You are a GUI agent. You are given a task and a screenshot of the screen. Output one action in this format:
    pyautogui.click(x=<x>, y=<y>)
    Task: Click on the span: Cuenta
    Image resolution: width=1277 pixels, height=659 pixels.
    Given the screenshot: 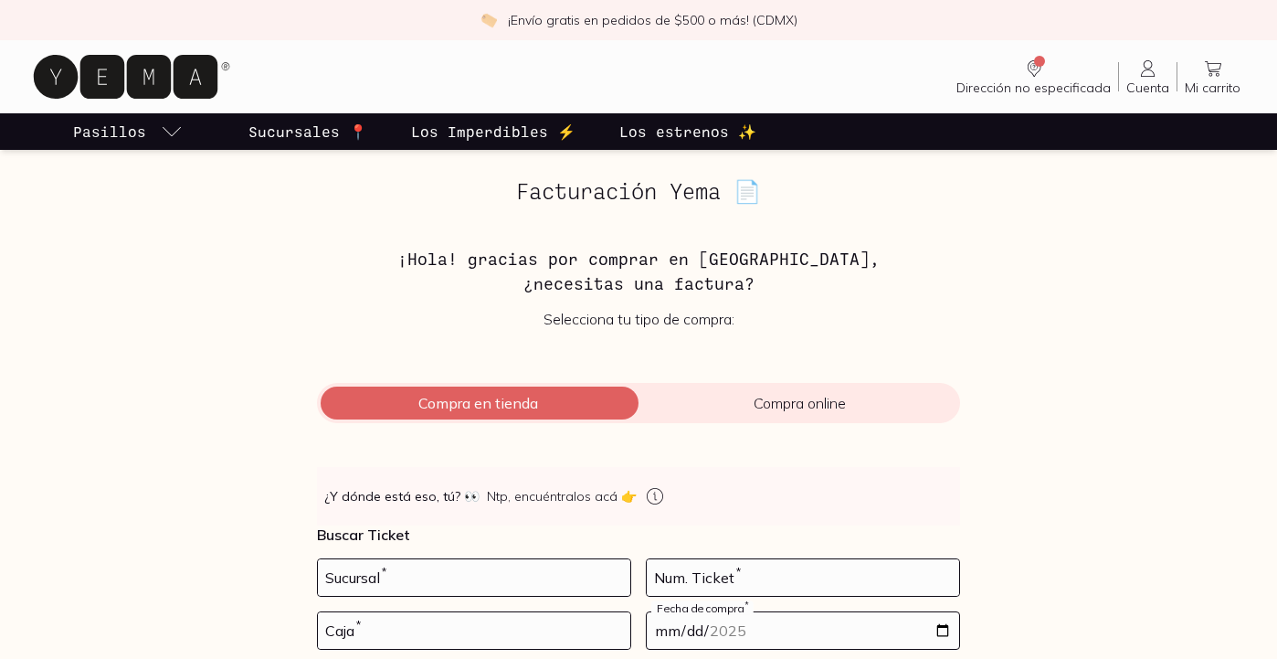 What is the action you would take?
    pyautogui.click(x=1147, y=88)
    